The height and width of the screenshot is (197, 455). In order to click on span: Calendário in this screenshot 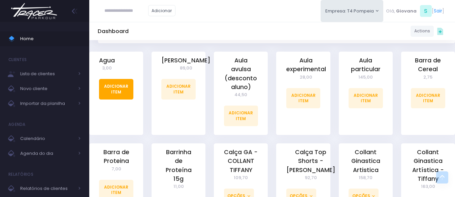, I will do `click(47, 139)`.